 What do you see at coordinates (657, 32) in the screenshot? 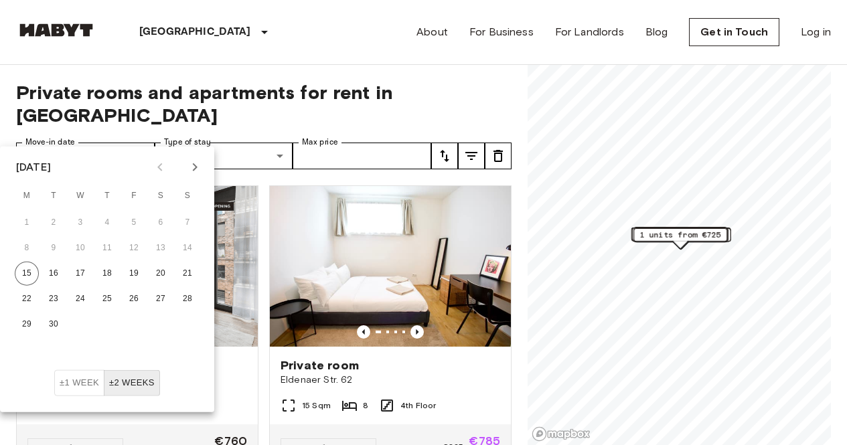
I see `a: Blog` at bounding box center [657, 32].